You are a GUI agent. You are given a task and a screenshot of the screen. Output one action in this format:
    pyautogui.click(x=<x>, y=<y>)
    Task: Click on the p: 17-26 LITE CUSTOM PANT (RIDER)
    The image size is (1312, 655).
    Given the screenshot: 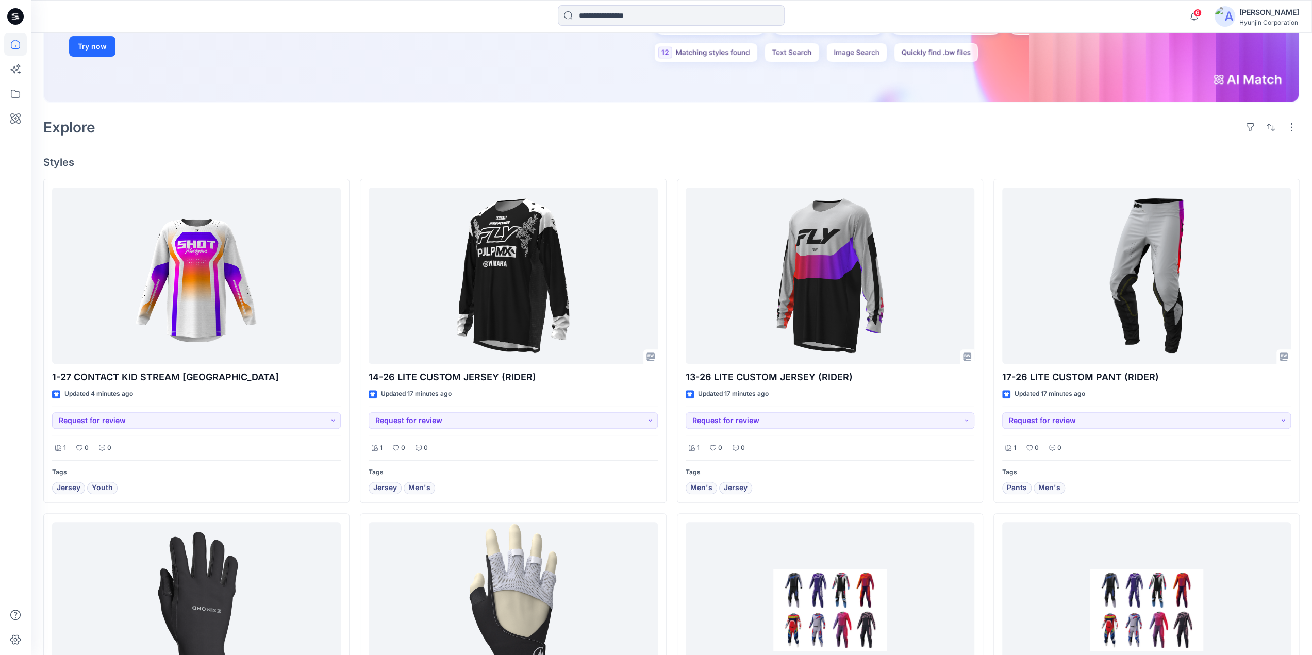 What is the action you would take?
    pyautogui.click(x=1147, y=377)
    